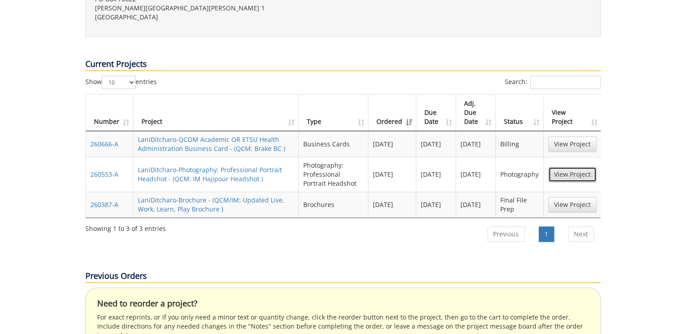 This screenshot has height=334, width=686. What do you see at coordinates (216, 113) in the screenshot?
I see `th: Project: activate to sort column ascending` at bounding box center [216, 113].